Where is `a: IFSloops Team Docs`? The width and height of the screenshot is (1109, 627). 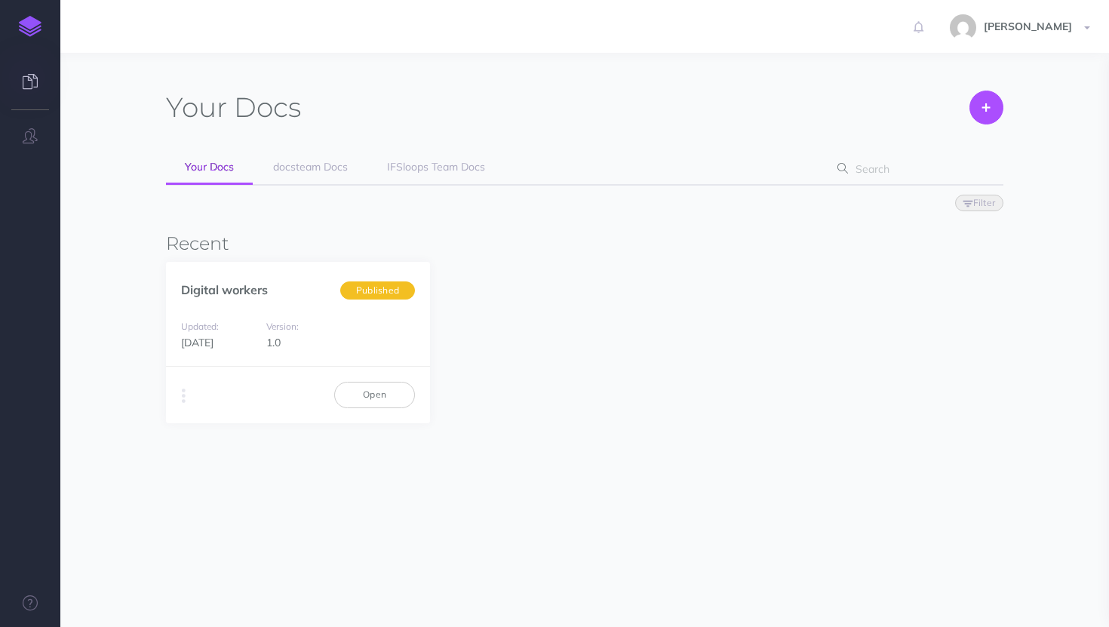 a: IFSloops Team Docs is located at coordinates (436, 167).